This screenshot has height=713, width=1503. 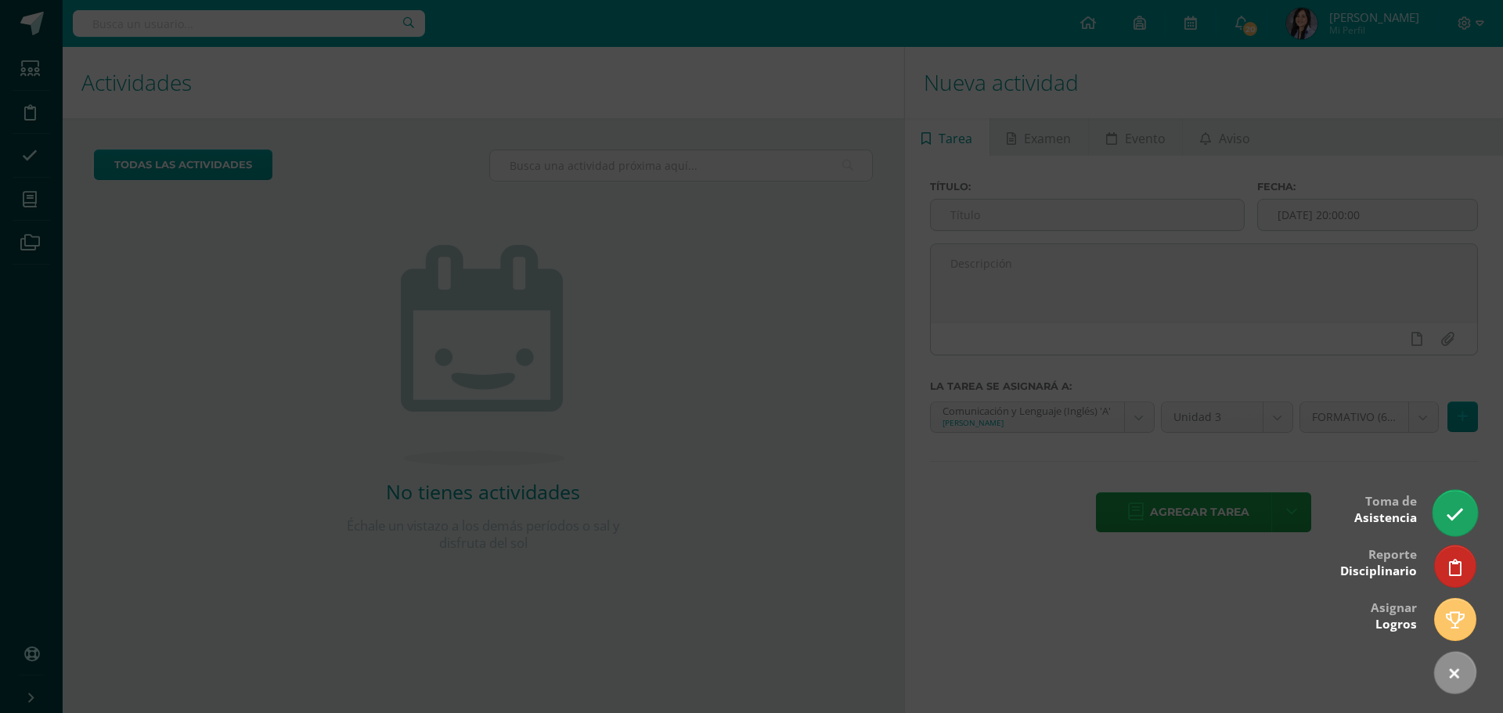 I want to click on span: Asistencia, so click(x=1386, y=518).